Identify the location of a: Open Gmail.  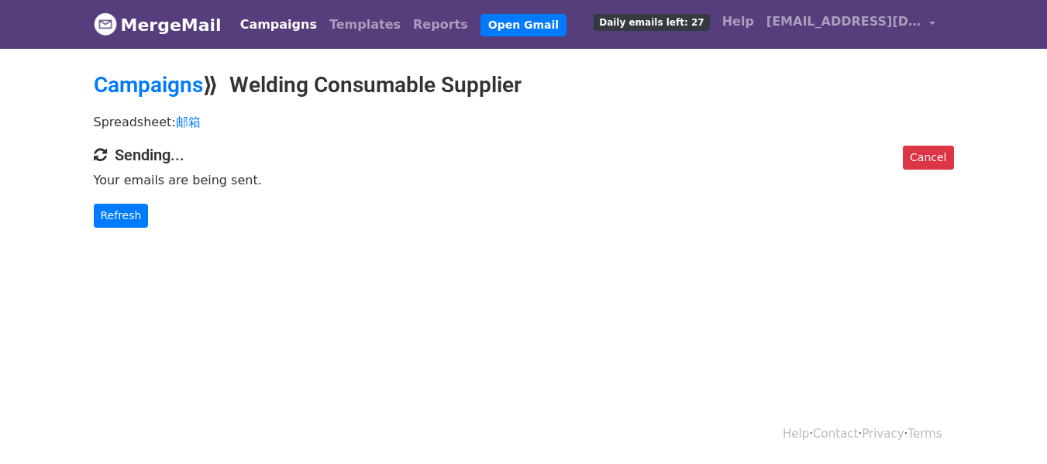
(523, 25).